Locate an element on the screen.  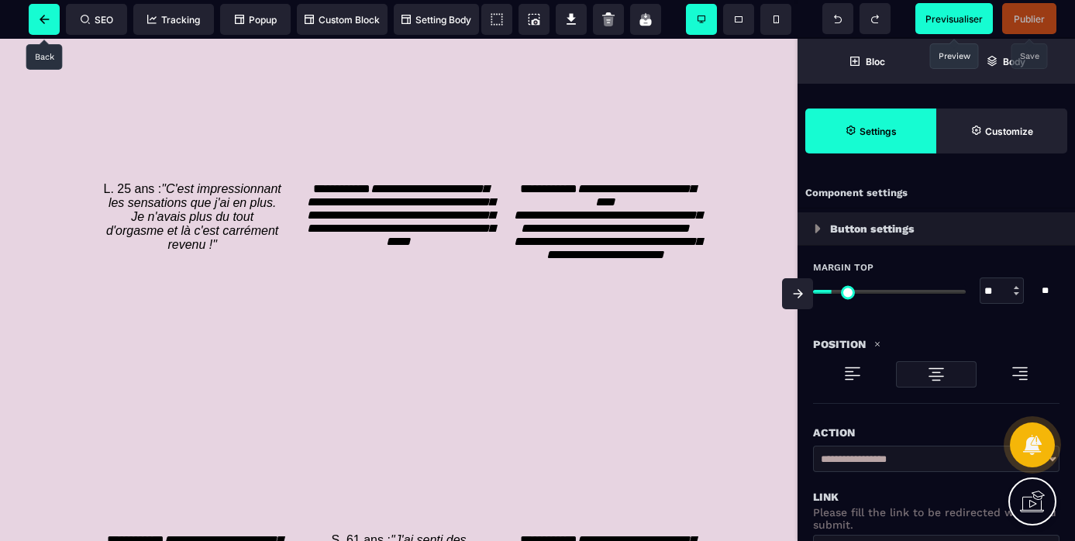
span: Tracking is located at coordinates (174, 19).